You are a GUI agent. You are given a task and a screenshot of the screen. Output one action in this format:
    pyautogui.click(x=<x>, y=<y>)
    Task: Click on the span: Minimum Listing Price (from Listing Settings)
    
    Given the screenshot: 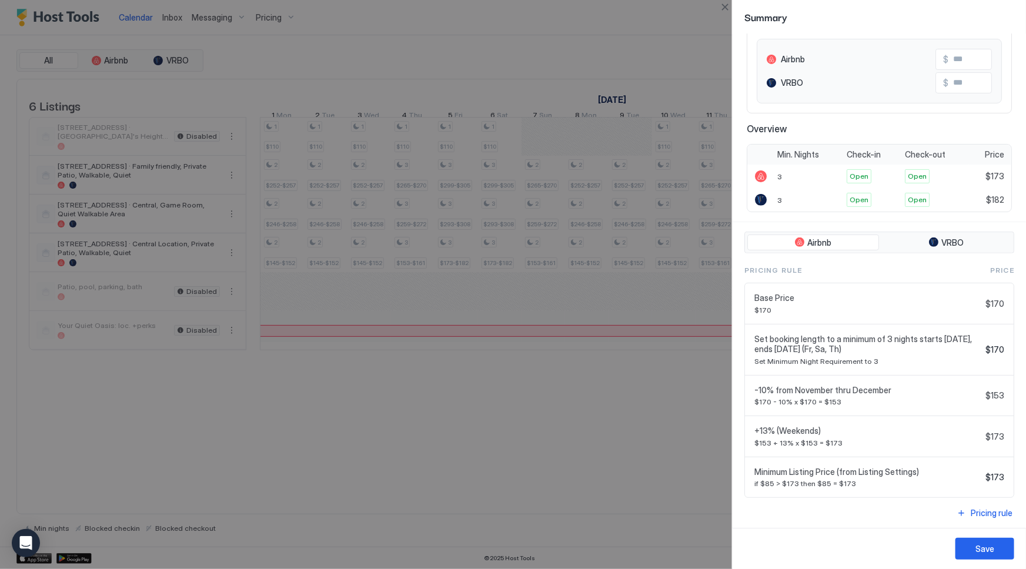 What is the action you would take?
    pyautogui.click(x=867, y=472)
    